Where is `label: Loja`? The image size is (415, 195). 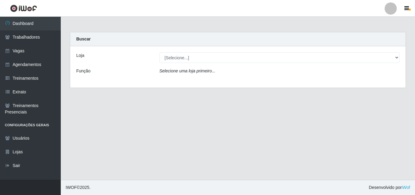
label: Loja is located at coordinates (80, 55).